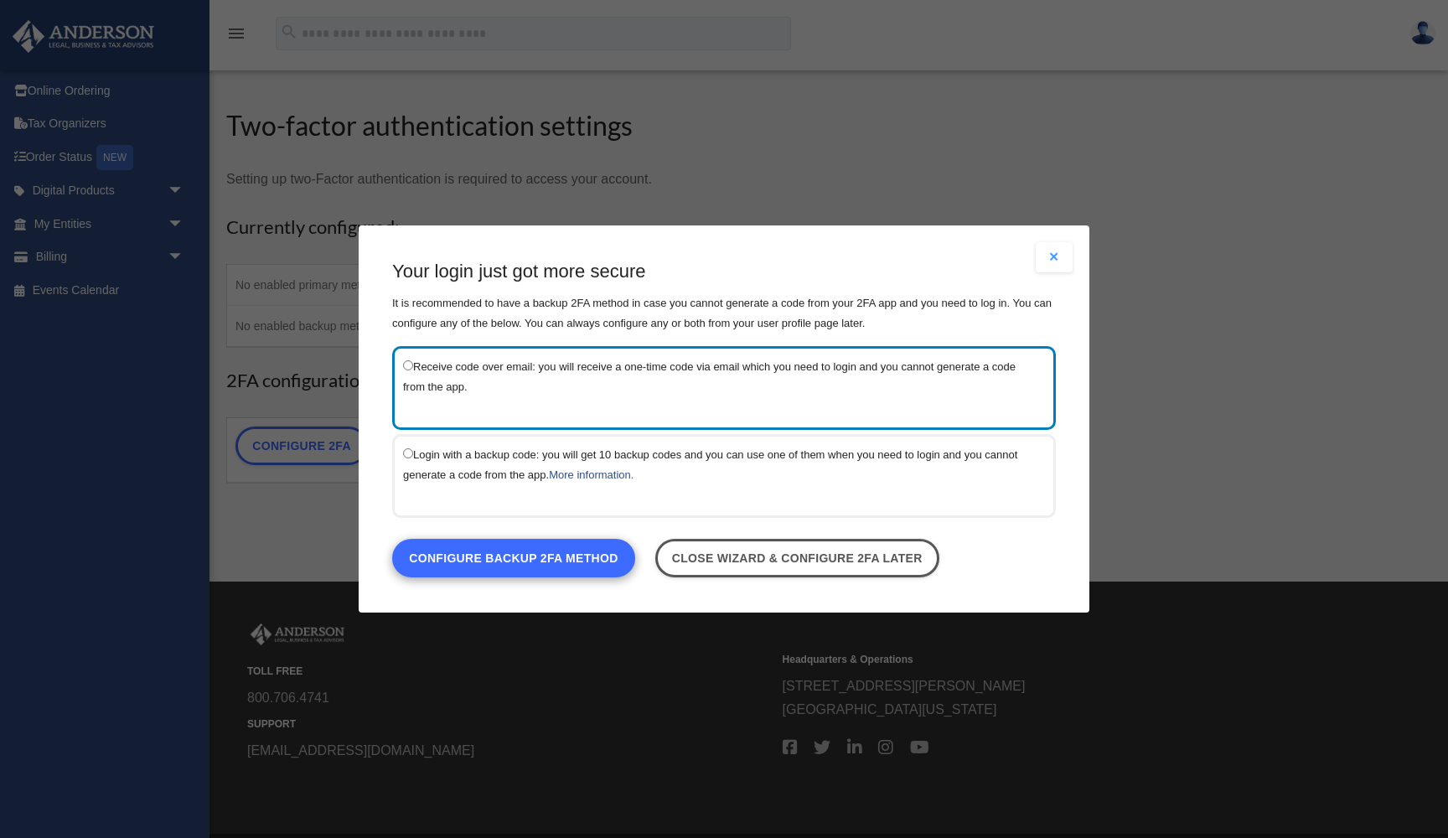 The image size is (1448, 838). I want to click on a: Configure backup 2FA method, so click(514, 558).